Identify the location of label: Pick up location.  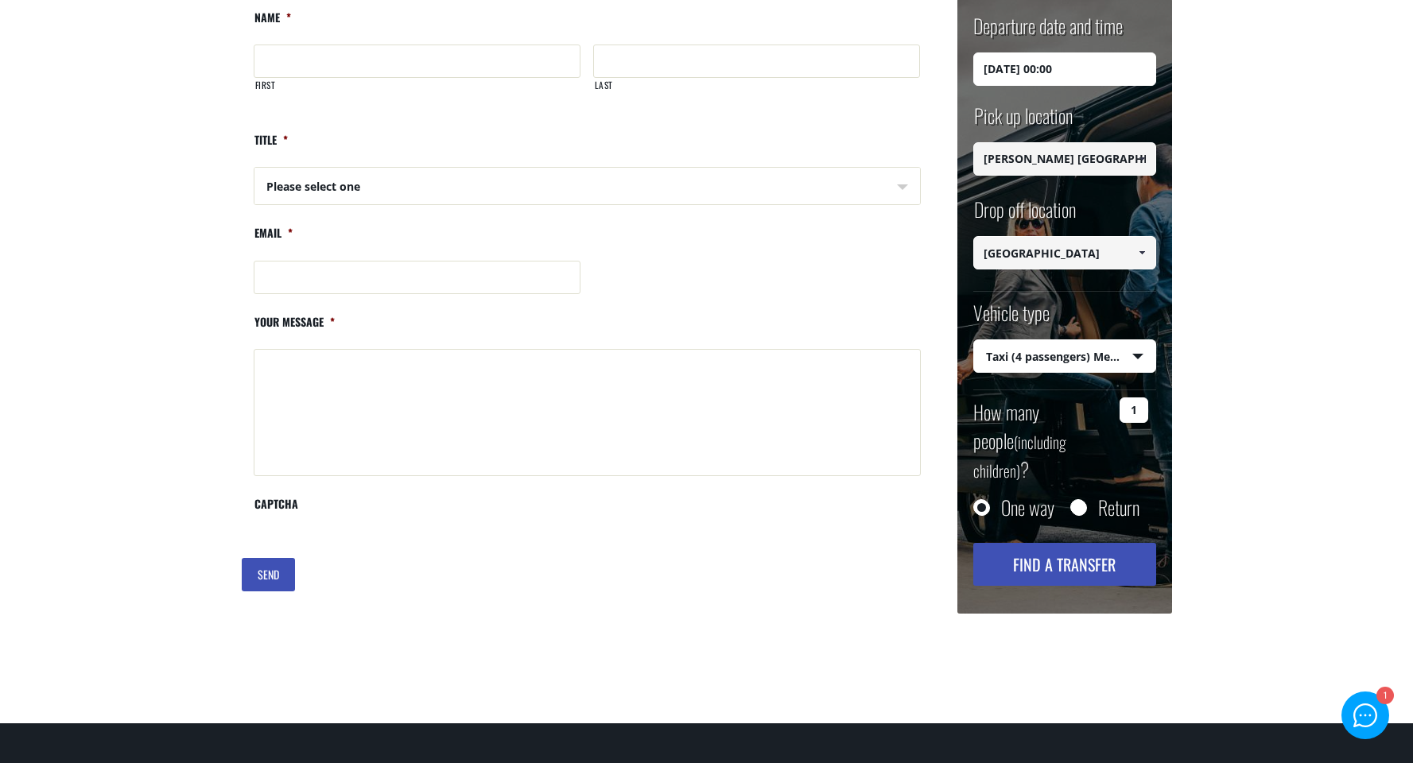
(1023, 122).